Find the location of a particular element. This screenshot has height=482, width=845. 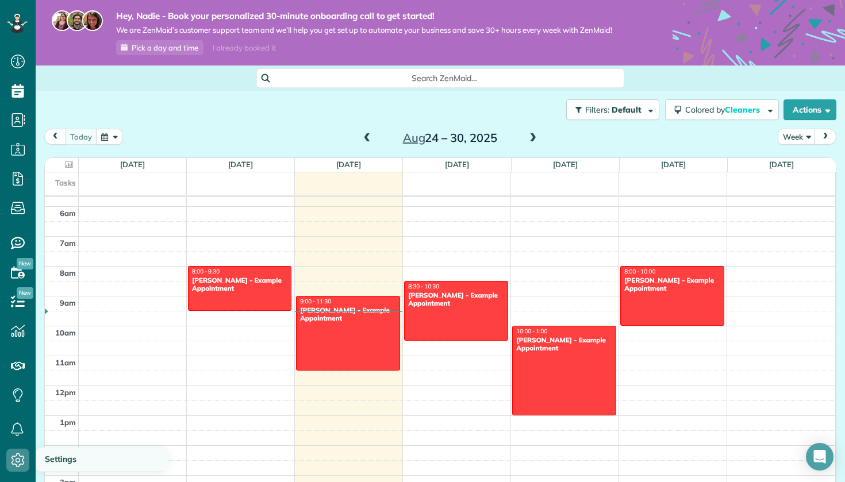

span: 12pm is located at coordinates (65, 392).